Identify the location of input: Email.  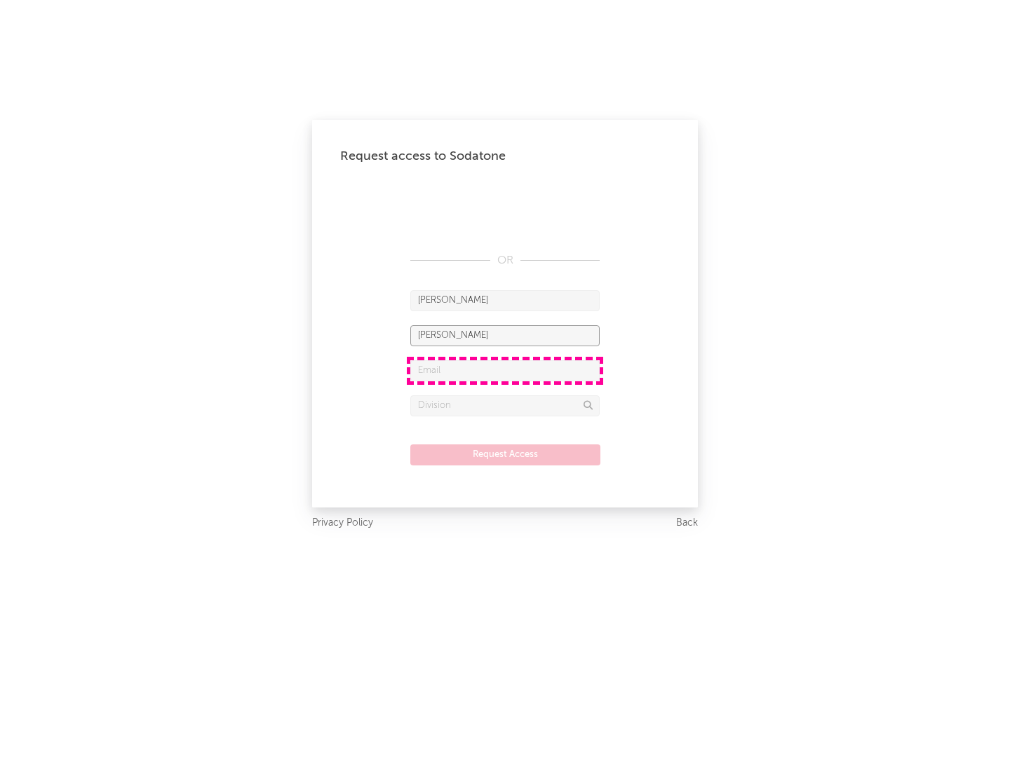
(505, 371).